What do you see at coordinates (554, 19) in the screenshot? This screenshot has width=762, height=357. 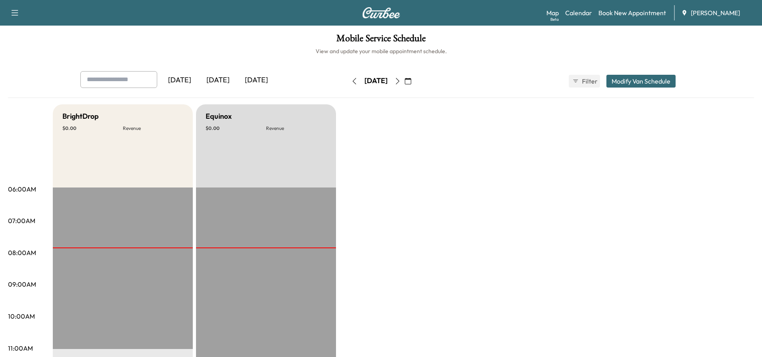 I see `div: Beta` at bounding box center [554, 19].